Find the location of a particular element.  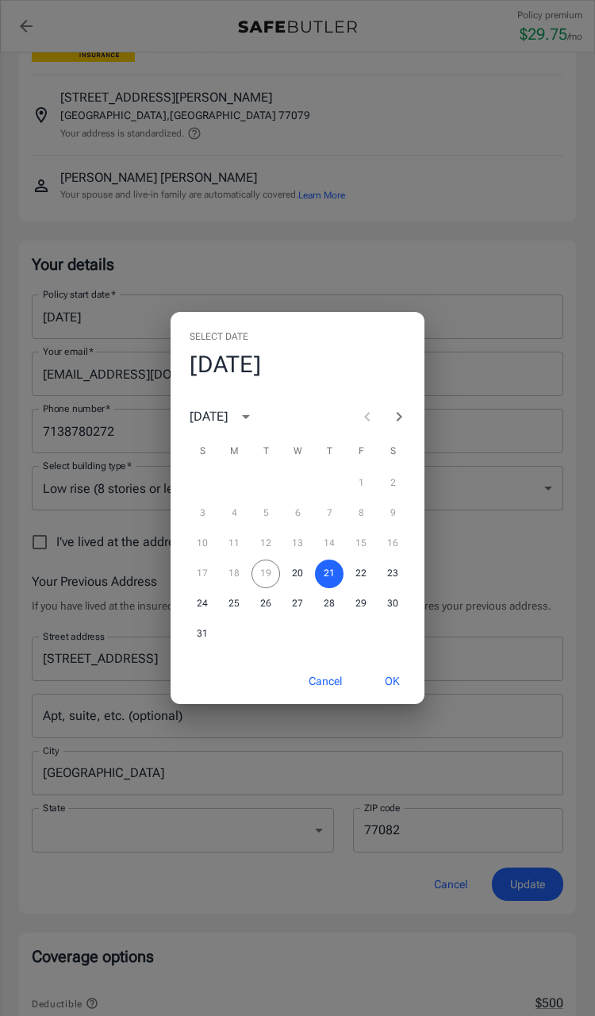

button: 28 is located at coordinates (329, 604).